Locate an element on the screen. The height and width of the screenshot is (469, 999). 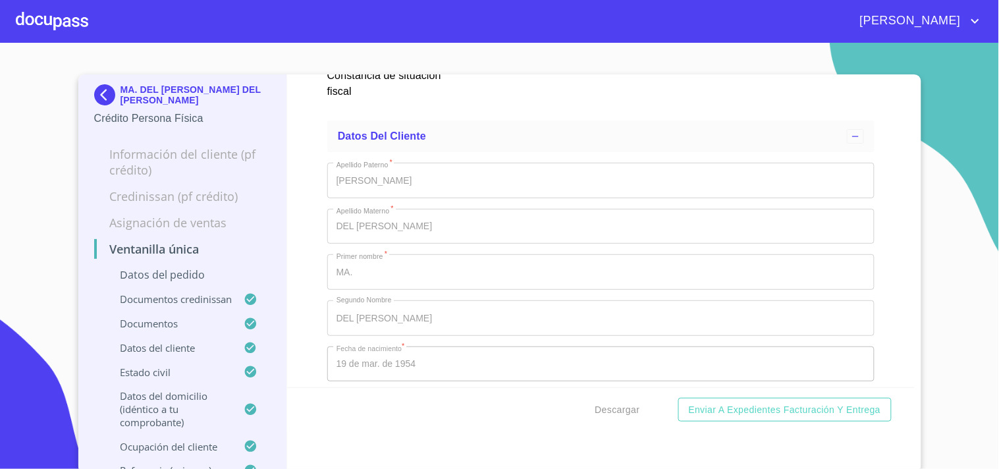
div: Datos del cliente is located at coordinates (601, 136).